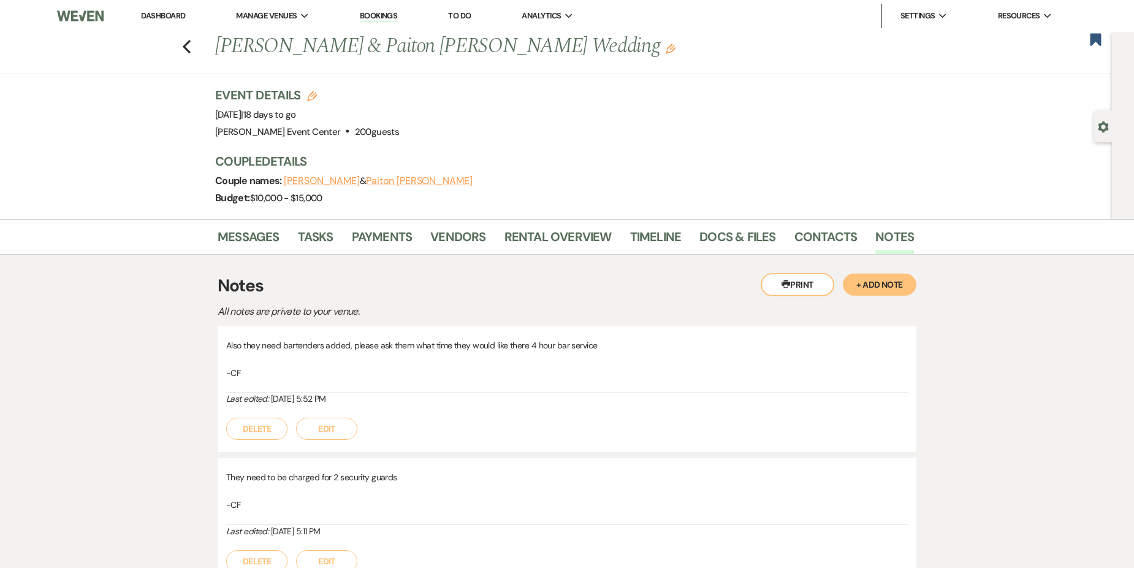  Describe the element at coordinates (895, 240) in the screenshot. I see `a: Notes` at that location.